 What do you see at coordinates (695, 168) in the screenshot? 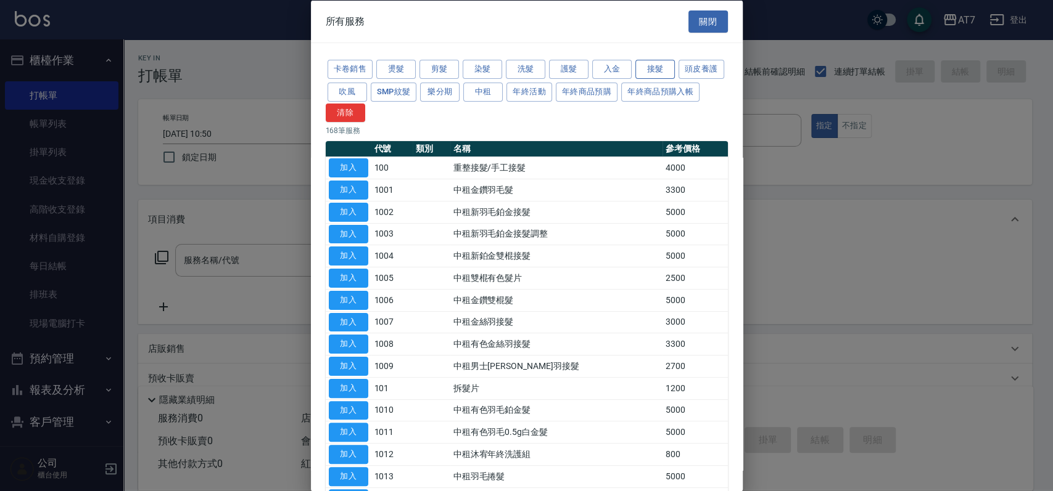
I see `td: 4000` at bounding box center [695, 168].